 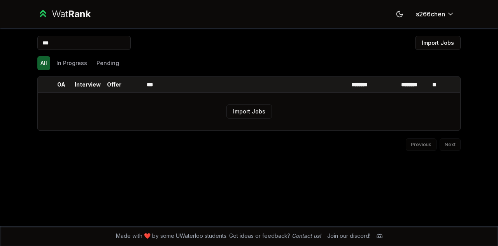 I want to click on p: Offer, so click(x=114, y=84).